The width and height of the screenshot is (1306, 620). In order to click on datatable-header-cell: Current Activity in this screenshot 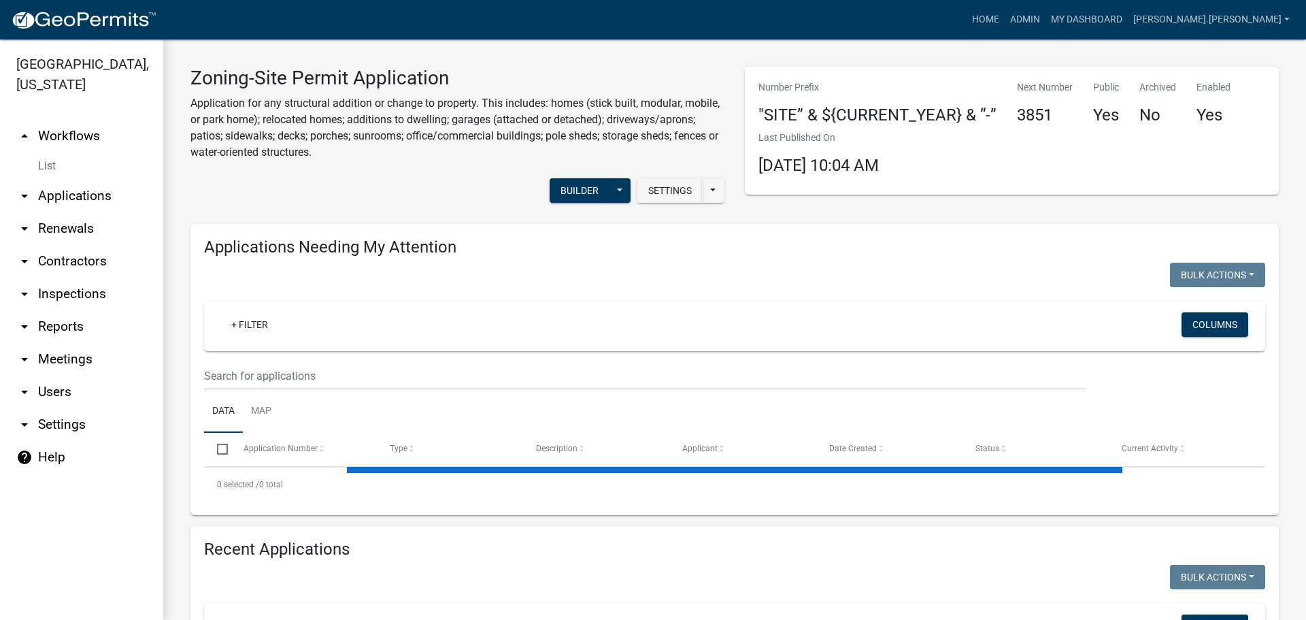, I will do `click(1182, 449)`.